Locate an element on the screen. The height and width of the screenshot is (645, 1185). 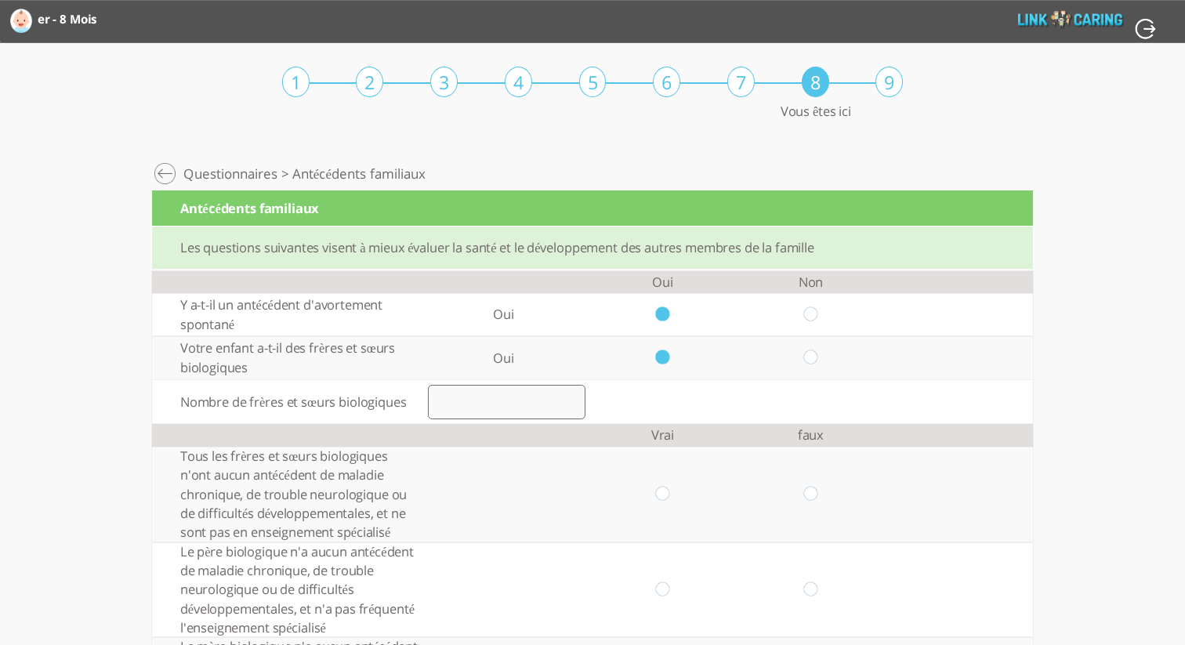
div: 1 is located at coordinates (295, 82).